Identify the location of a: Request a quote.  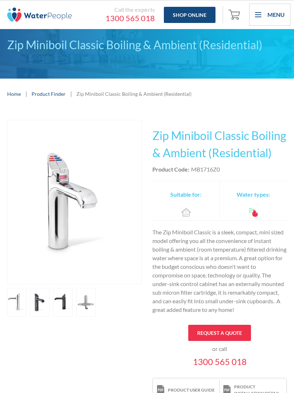
(220, 333).